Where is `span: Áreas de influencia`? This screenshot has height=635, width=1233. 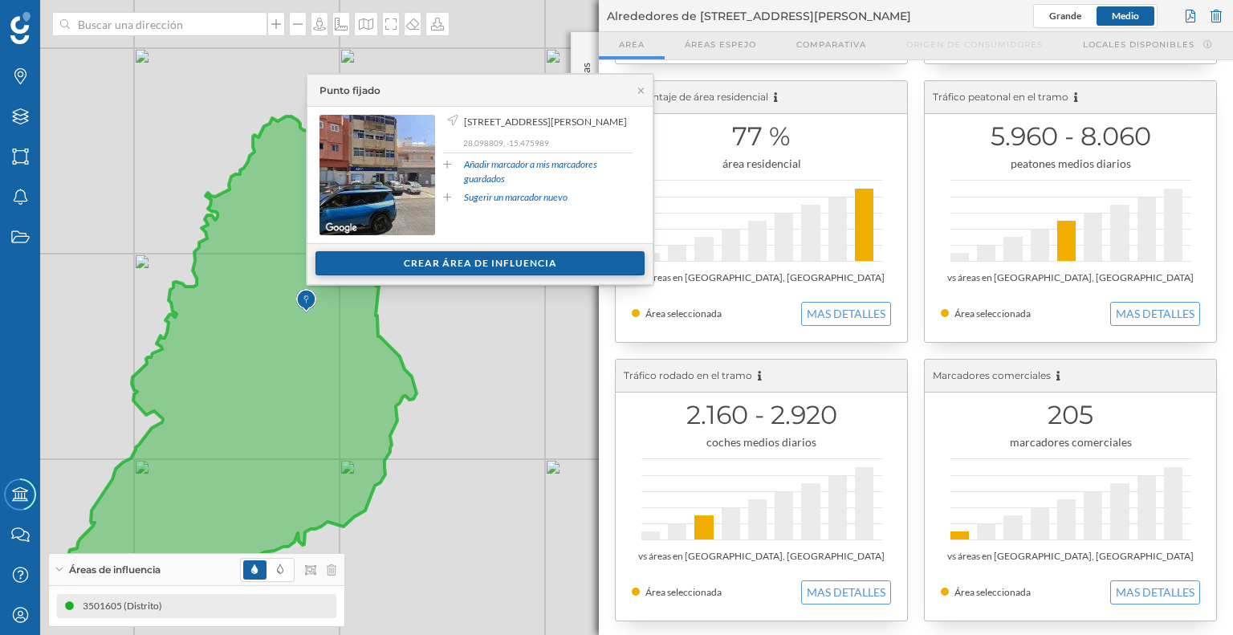 span: Áreas de influencia is located at coordinates (115, 570).